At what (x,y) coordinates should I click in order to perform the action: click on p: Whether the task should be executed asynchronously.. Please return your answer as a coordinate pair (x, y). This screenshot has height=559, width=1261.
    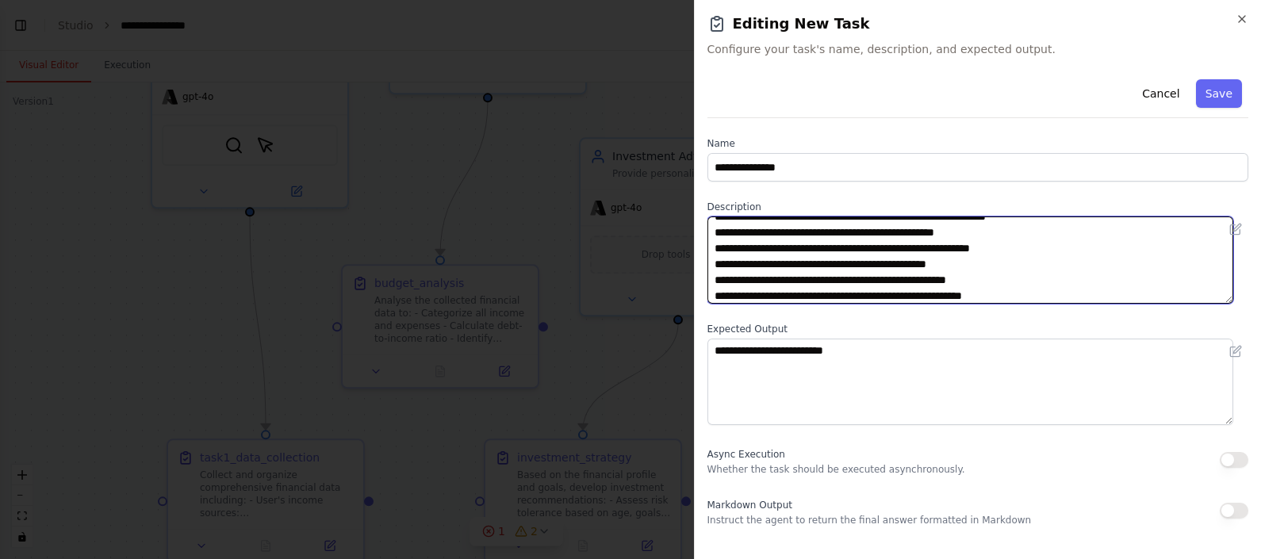
    Looking at the image, I should click on (836, 470).